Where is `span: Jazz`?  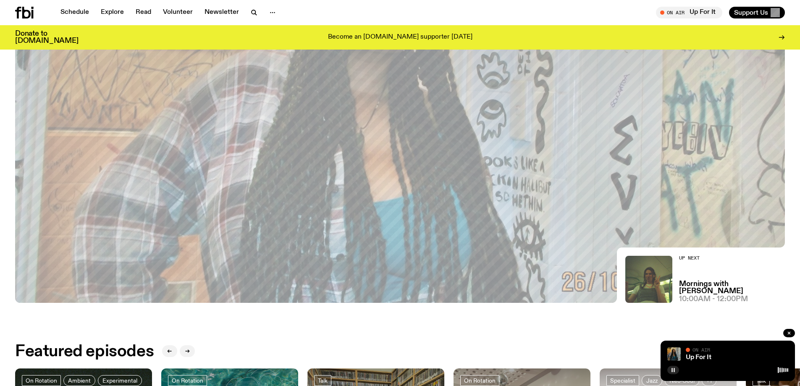
span: Jazz is located at coordinates (651, 380).